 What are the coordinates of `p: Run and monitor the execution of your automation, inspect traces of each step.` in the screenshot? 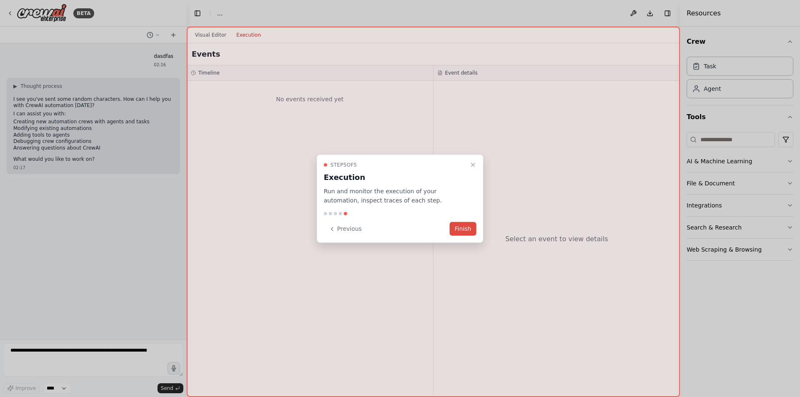 It's located at (395, 196).